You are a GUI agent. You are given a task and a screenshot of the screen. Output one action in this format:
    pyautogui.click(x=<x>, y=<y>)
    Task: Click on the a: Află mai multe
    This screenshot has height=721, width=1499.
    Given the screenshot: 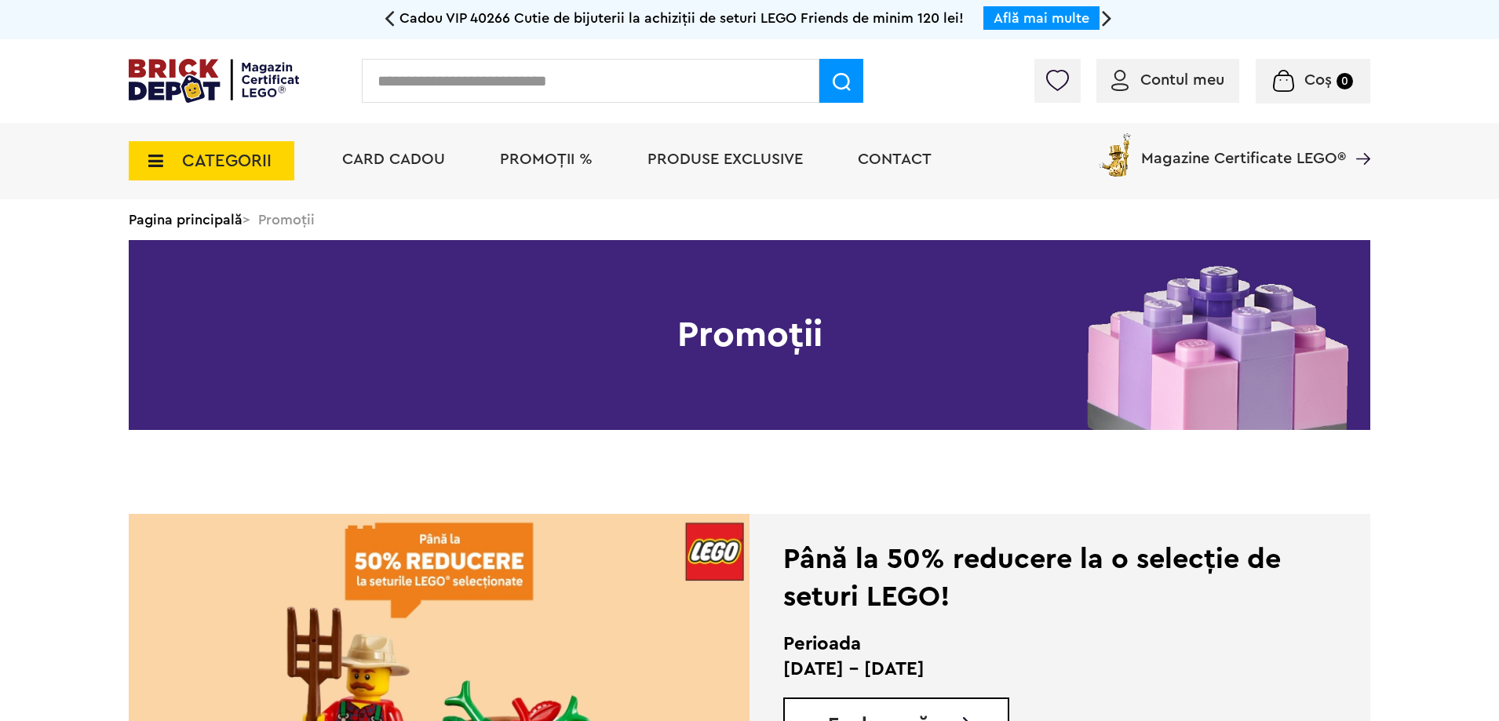 What is the action you would take?
    pyautogui.click(x=1041, y=18)
    